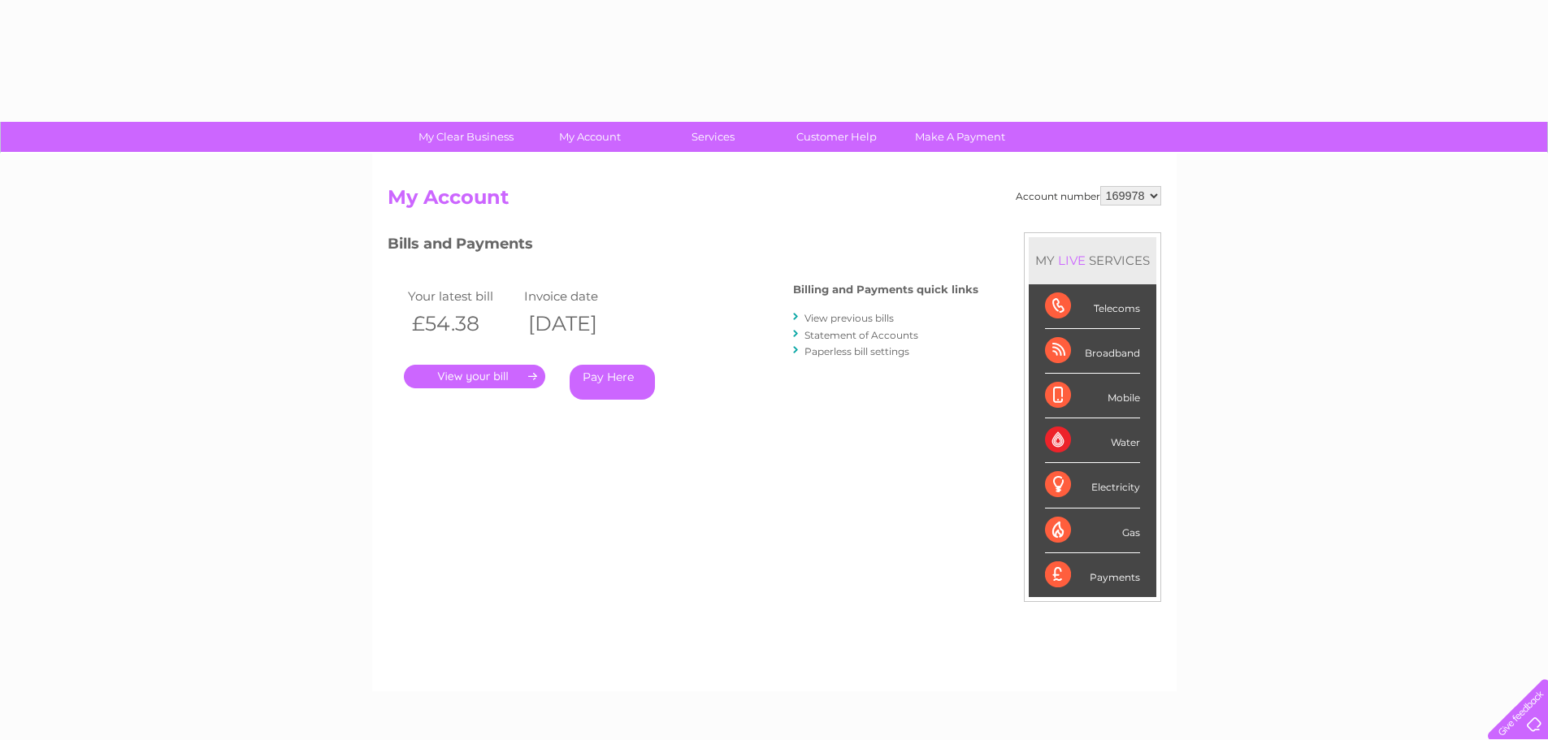 Image resolution: width=1548 pixels, height=740 pixels. Describe the element at coordinates (774, 201) in the screenshot. I see `h2: My Account` at that location.